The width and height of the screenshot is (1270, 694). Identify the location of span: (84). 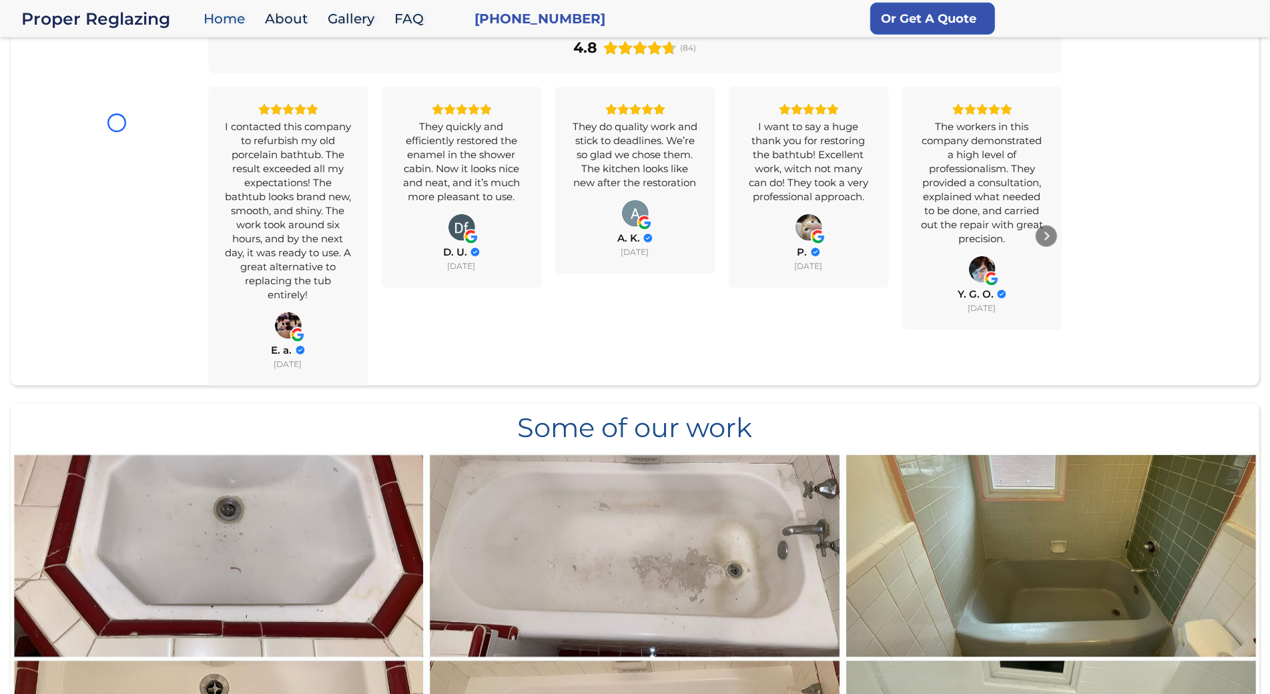
(689, 48).